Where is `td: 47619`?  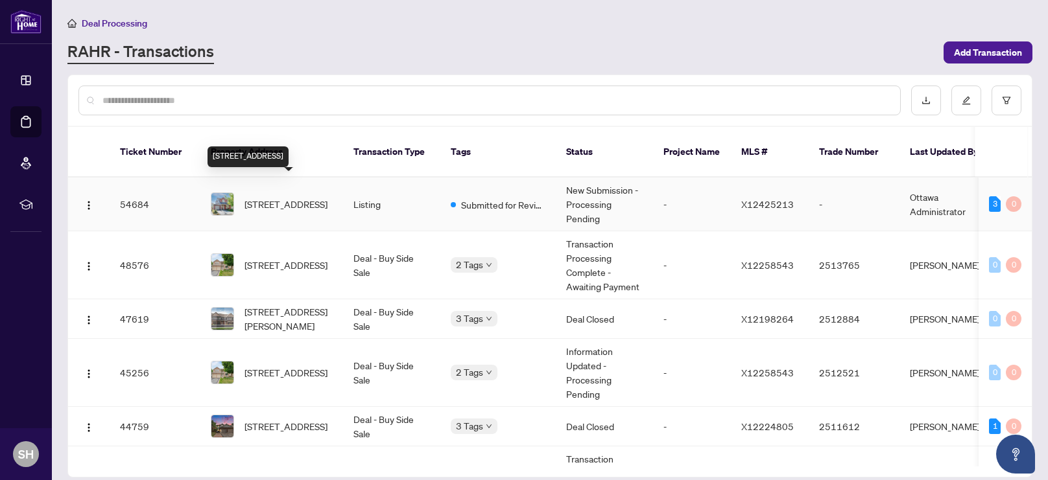
td: 47619 is located at coordinates (155, 319).